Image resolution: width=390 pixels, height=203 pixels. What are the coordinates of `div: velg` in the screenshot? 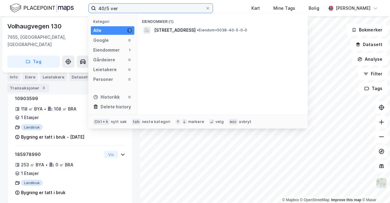 It's located at (219, 122).